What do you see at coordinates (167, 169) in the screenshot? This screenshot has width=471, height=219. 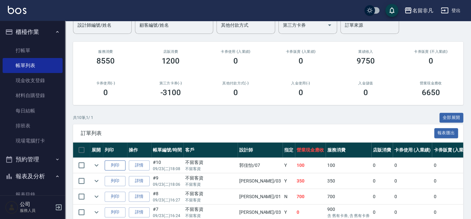 I see `p: 09/23 (二) 18:08` at bounding box center [167, 169].